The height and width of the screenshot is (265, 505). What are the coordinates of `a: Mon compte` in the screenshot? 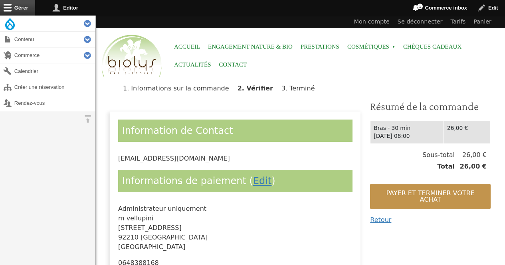 It's located at (371, 22).